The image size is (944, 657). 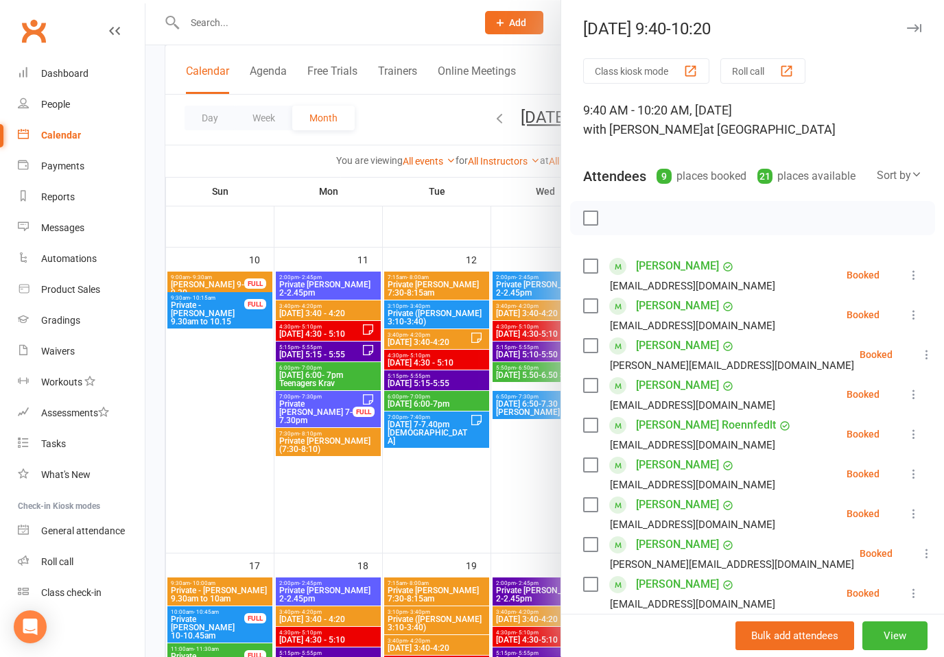 I want to click on div: Automations, so click(x=69, y=259).